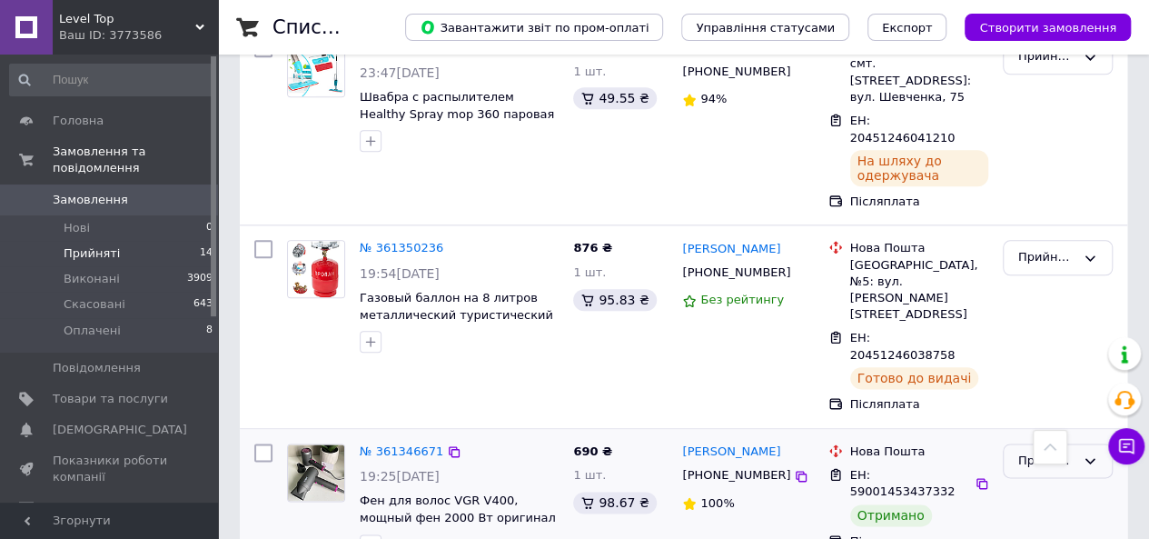 The width and height of the screenshot is (1149, 539). I want to click on span: 8, so click(209, 331).